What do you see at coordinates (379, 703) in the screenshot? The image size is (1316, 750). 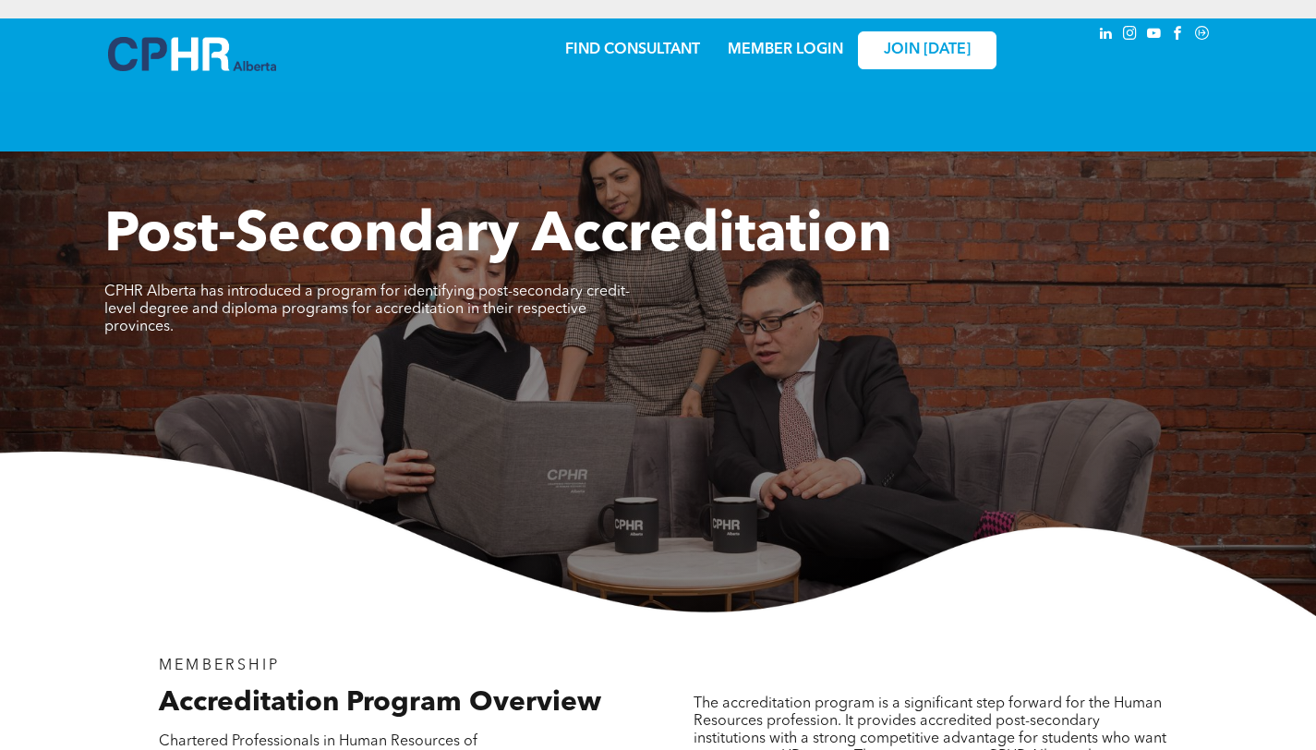 I see `span: Accreditation Program Overview` at bounding box center [379, 703].